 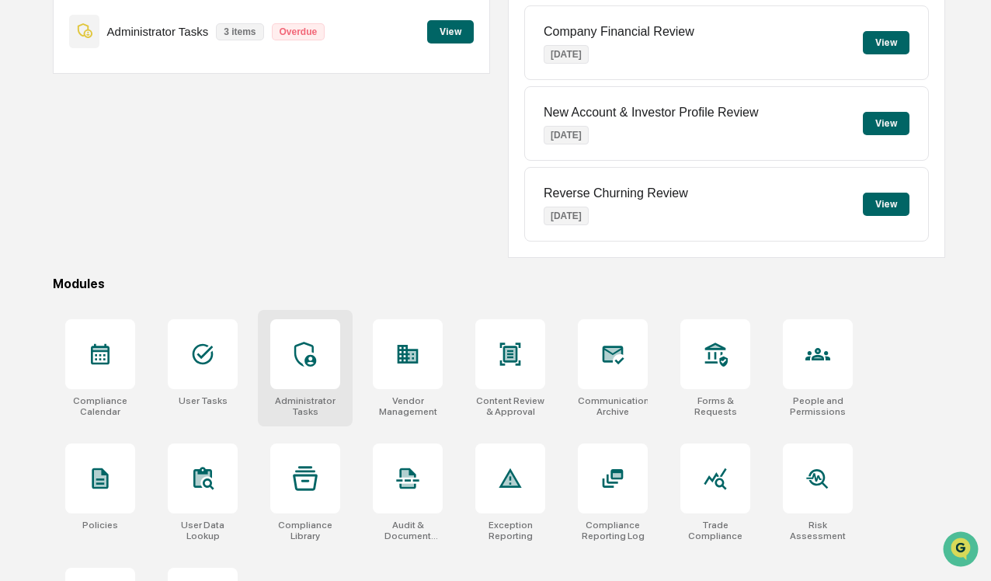 I want to click on div: User Data Lookup, so click(x=203, y=531).